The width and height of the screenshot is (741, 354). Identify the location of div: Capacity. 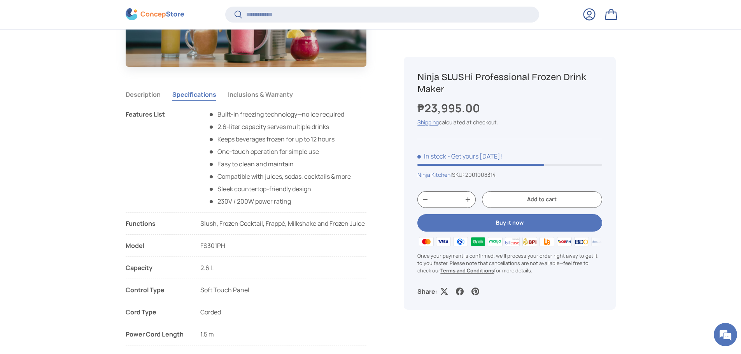
(157, 268).